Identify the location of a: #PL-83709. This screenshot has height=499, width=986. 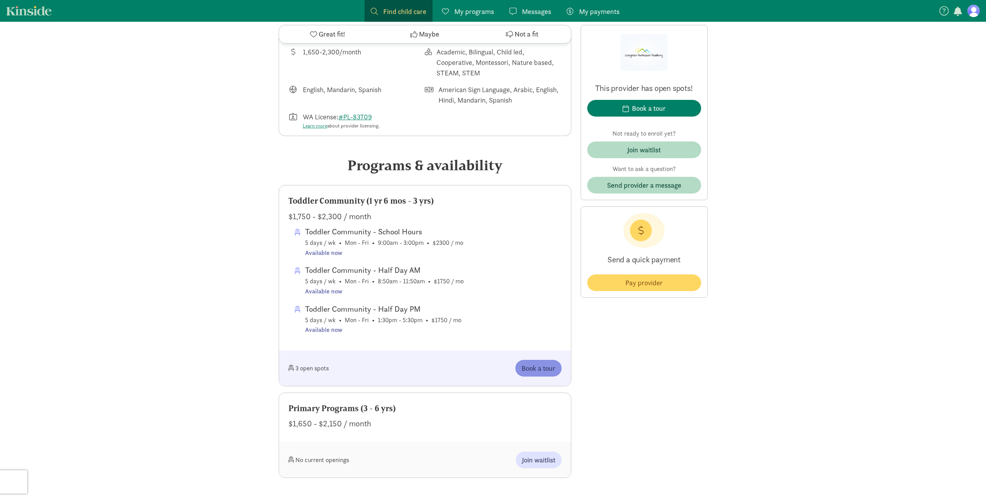
(355, 117).